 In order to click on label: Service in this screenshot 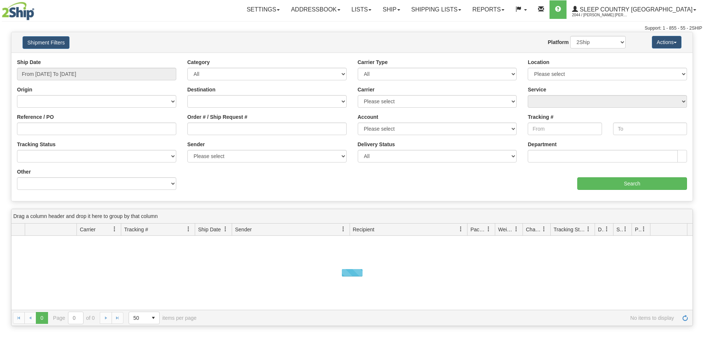, I will do `click(537, 89)`.